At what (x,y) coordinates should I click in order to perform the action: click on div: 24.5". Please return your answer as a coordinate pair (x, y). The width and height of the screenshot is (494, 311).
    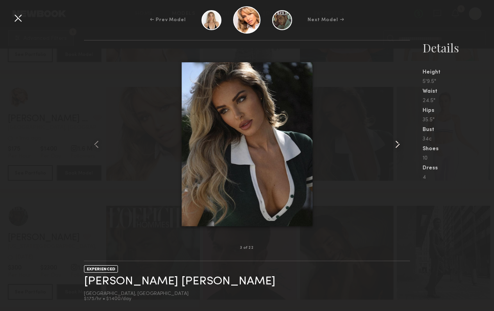
    Looking at the image, I should click on (458, 101).